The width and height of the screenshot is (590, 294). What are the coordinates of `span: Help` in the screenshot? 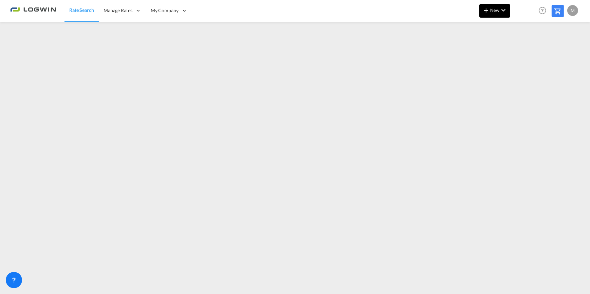 It's located at (543, 11).